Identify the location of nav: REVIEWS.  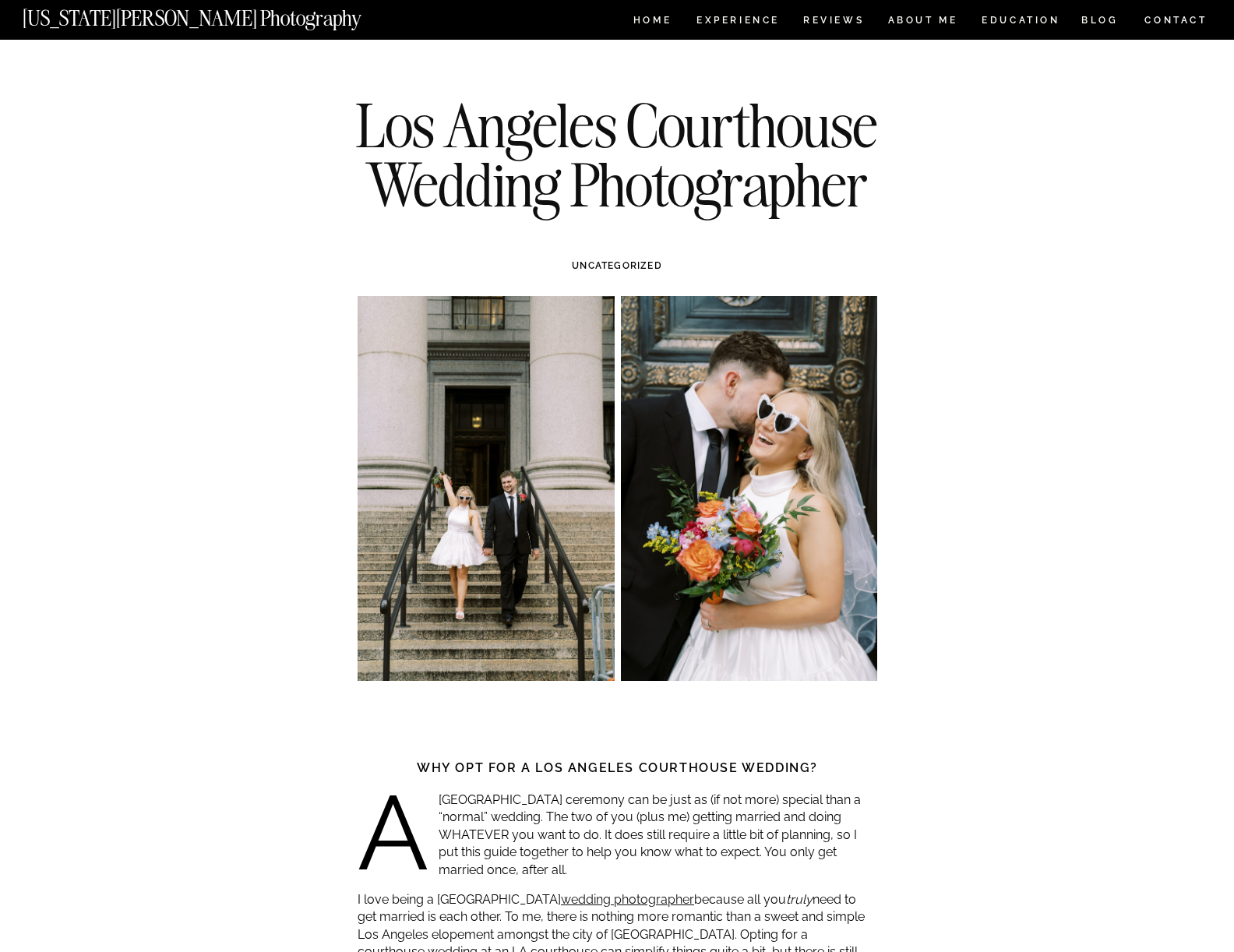
(832, 22).